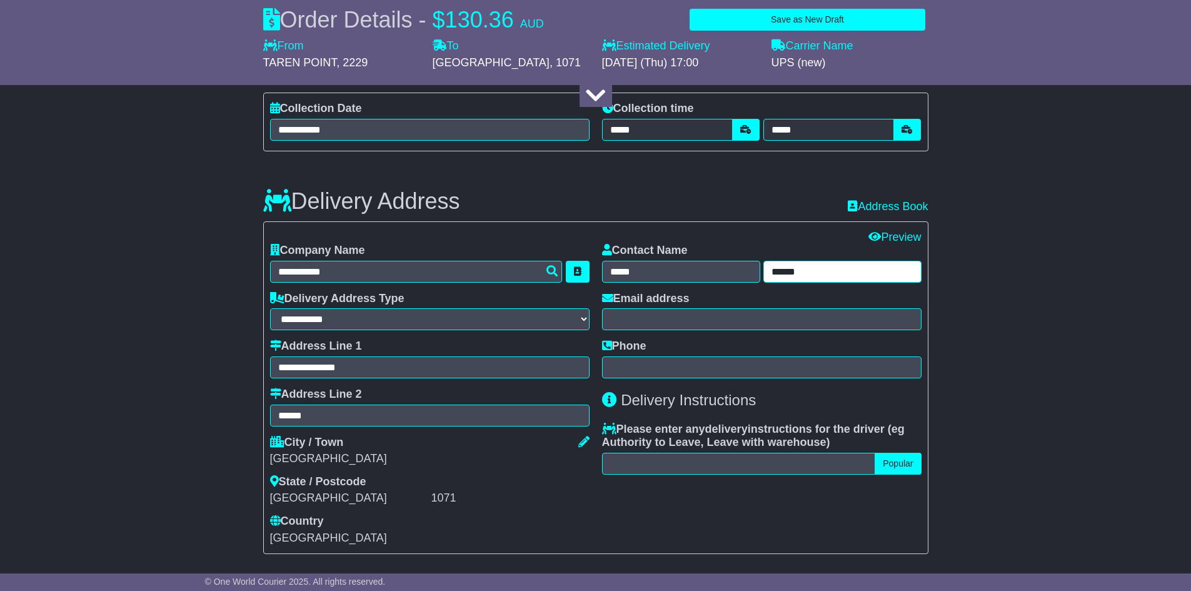 The height and width of the screenshot is (591, 1191). What do you see at coordinates (510, 498) in the screenshot?
I see `div: 1071` at bounding box center [510, 498].